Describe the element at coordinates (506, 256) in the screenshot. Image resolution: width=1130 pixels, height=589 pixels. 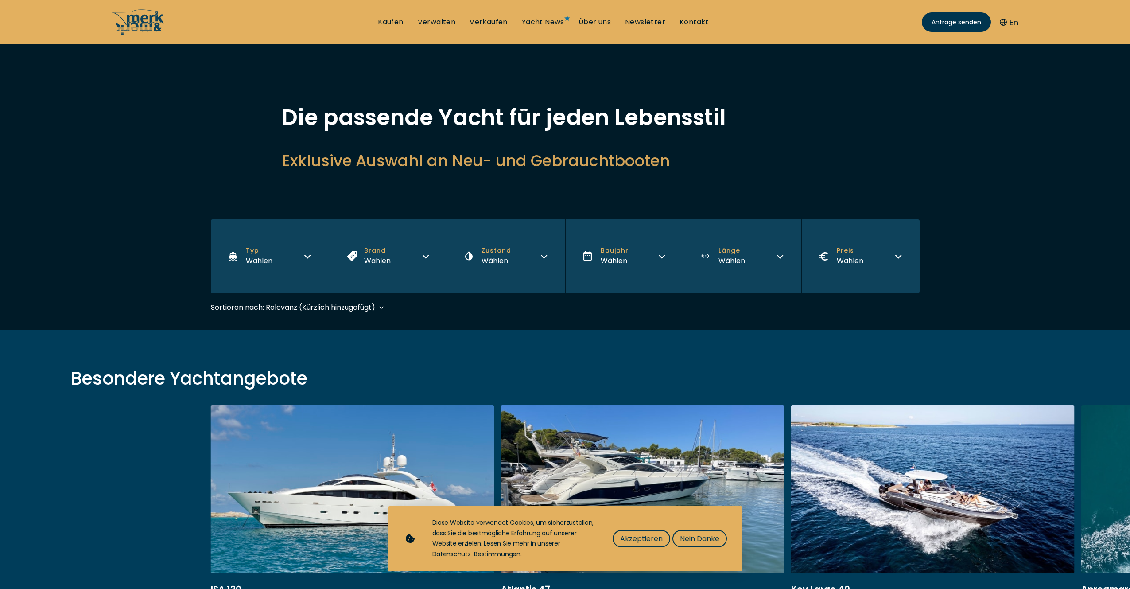
I see `button: ZustandWählen` at that location.